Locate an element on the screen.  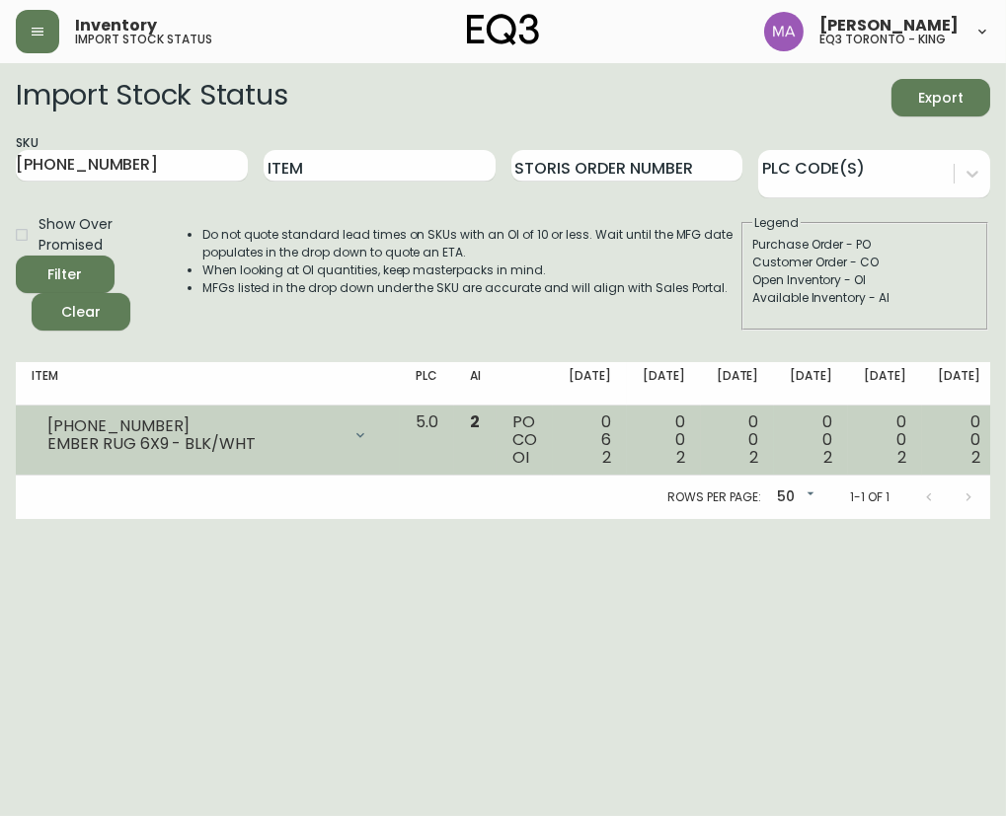
p: Rows per page: is located at coordinates (714, 497).